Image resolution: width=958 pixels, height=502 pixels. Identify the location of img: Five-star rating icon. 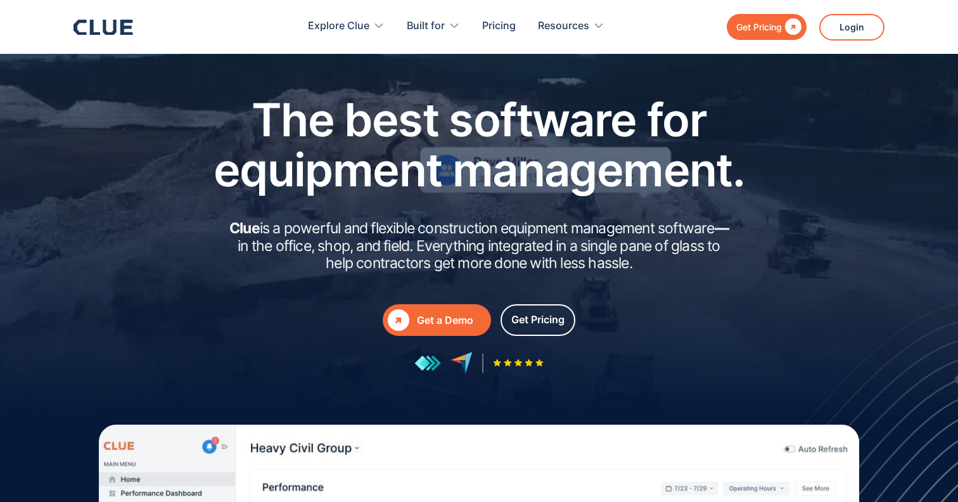
(518, 363).